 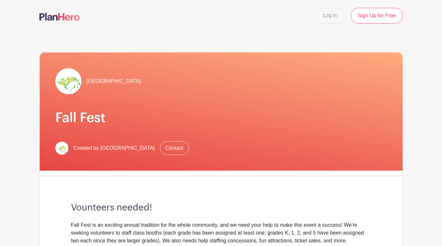 What do you see at coordinates (174, 148) in the screenshot?
I see `a: Contact` at bounding box center [174, 148].